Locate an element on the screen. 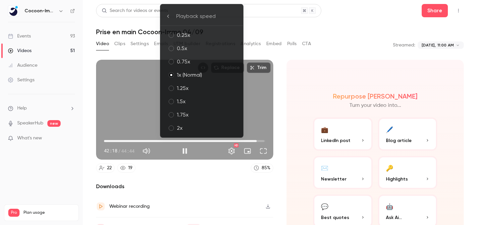  div: 1.25x is located at coordinates (207, 88).